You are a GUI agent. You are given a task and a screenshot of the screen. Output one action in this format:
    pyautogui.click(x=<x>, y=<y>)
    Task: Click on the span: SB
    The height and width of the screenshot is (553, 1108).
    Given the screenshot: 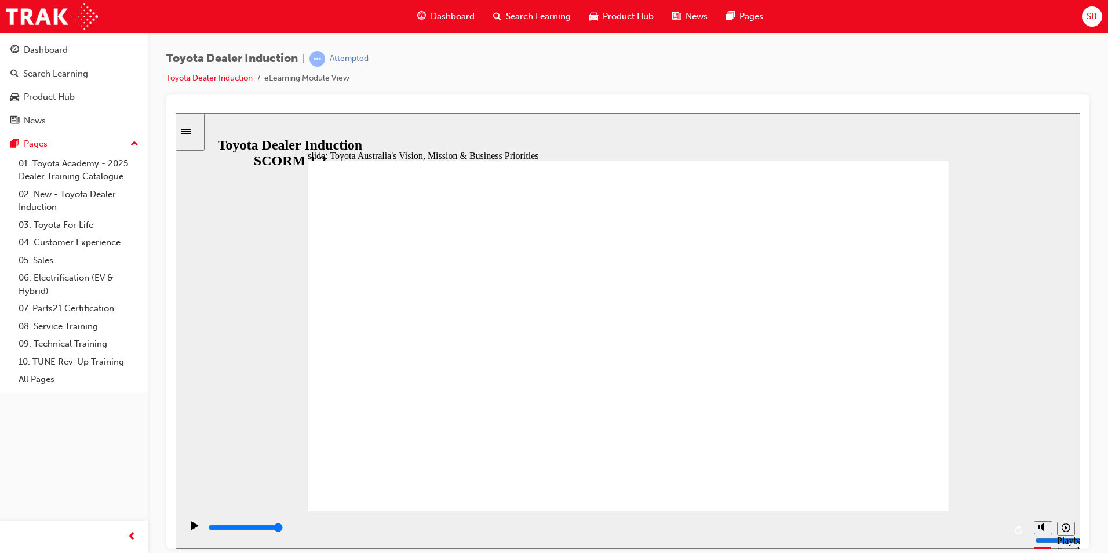 What is the action you would take?
    pyautogui.click(x=1092, y=16)
    